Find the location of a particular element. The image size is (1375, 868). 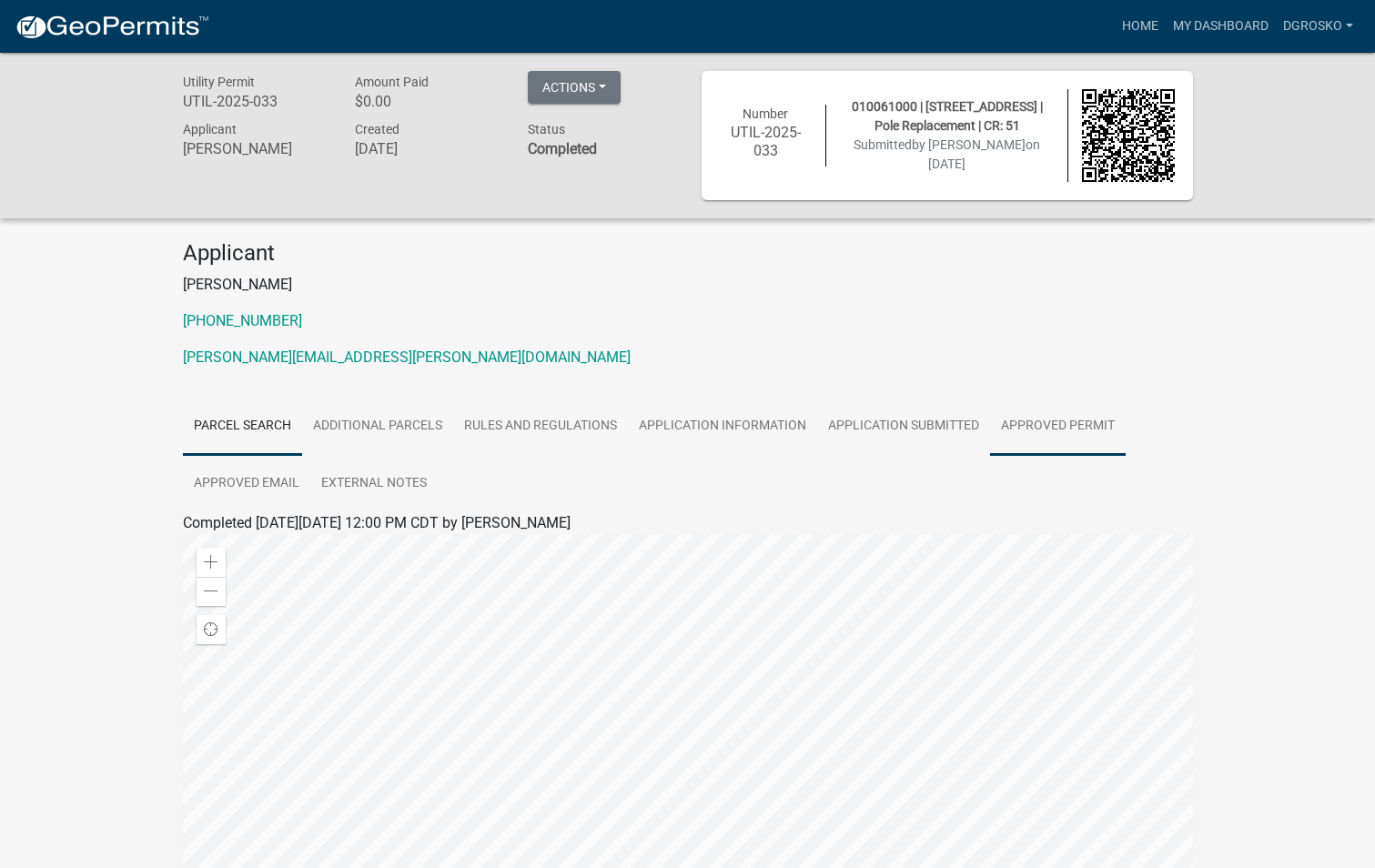

a: dgrosko is located at coordinates (1318, 26).